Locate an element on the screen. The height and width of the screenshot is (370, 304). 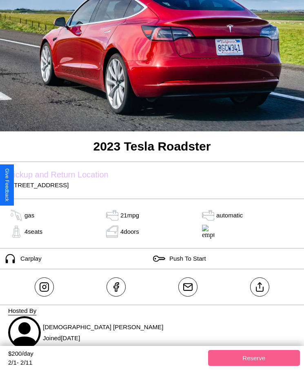
p: gas is located at coordinates (29, 215).